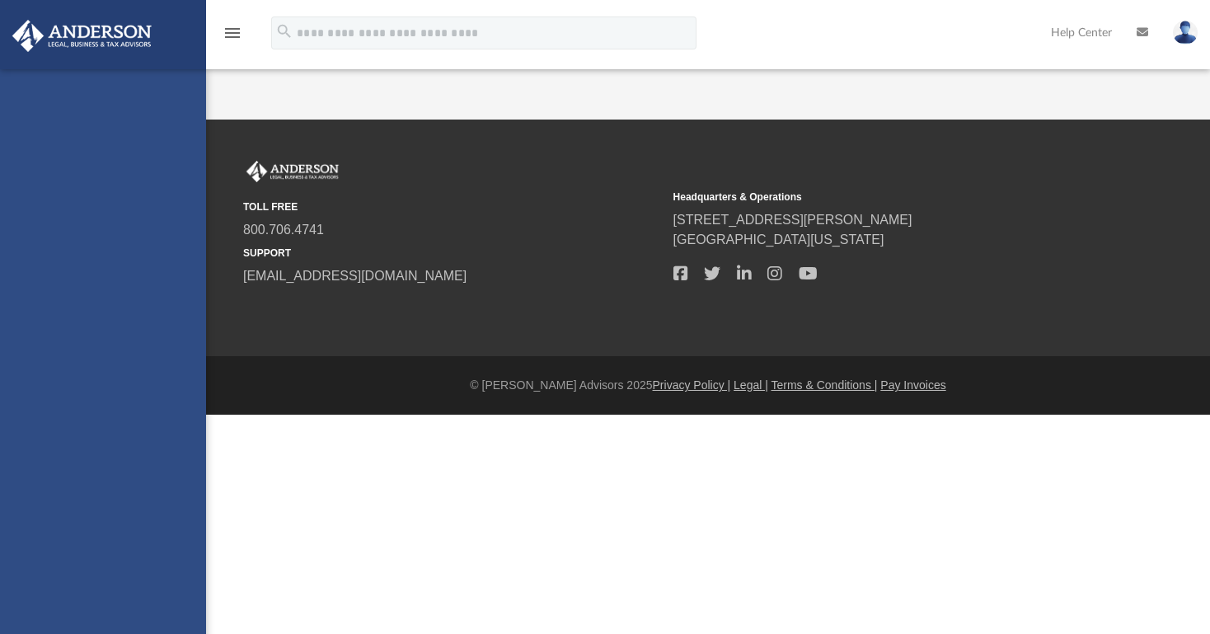 The height and width of the screenshot is (634, 1210). Describe the element at coordinates (453, 253) in the screenshot. I see `small: SUPPORT` at that location.